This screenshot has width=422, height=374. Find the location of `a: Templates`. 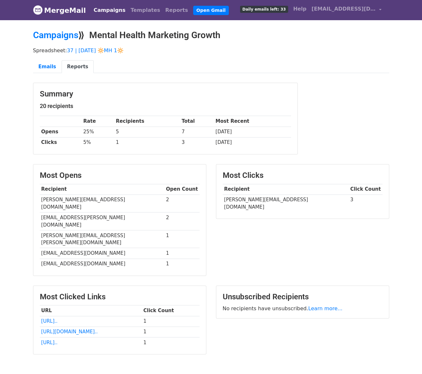

a: Templates is located at coordinates (145, 10).